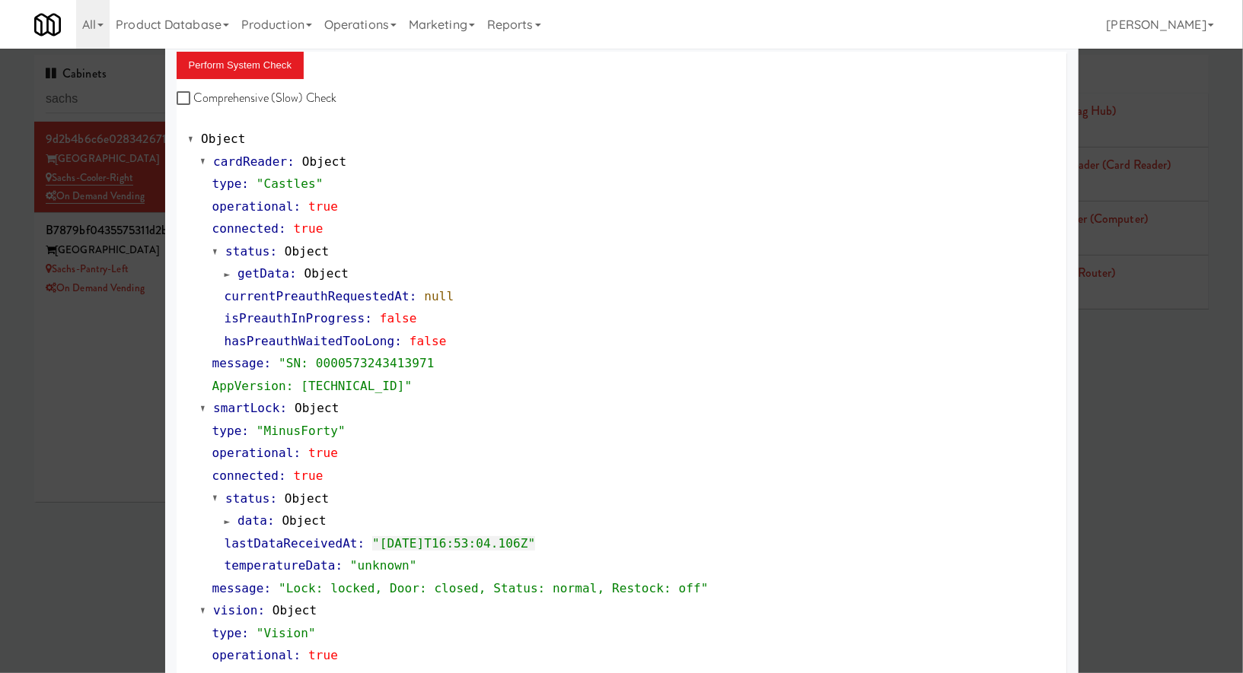  What do you see at coordinates (291, 543) in the screenshot?
I see `span: lastDataReceivedAt` at bounding box center [291, 543].